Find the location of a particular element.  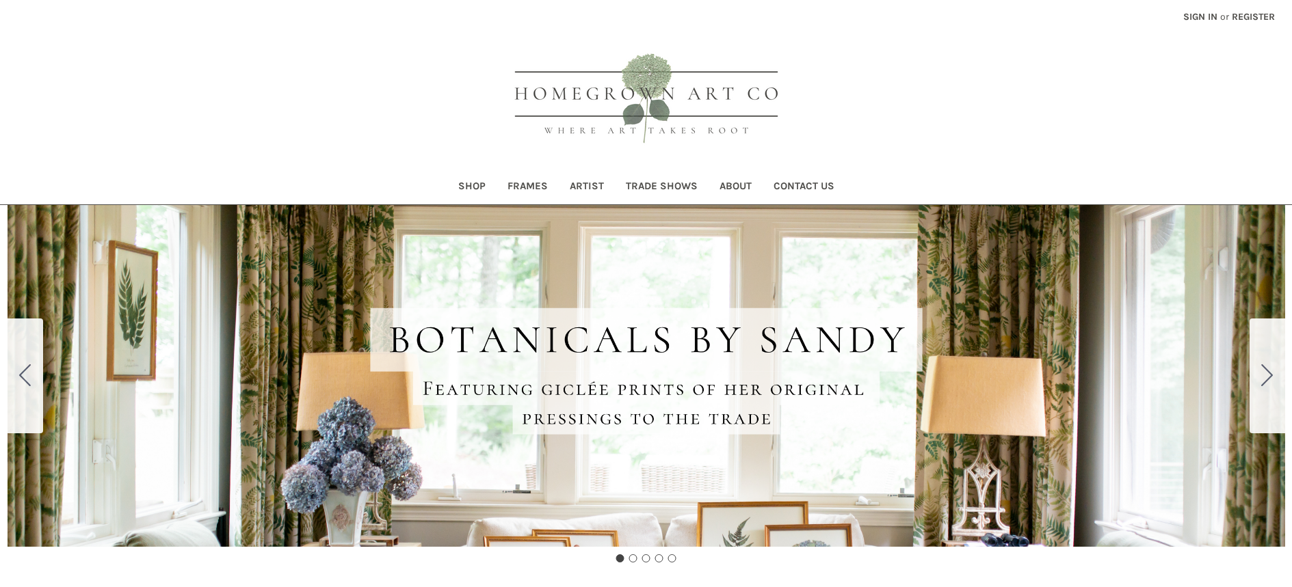

a: Artist is located at coordinates (587, 187).